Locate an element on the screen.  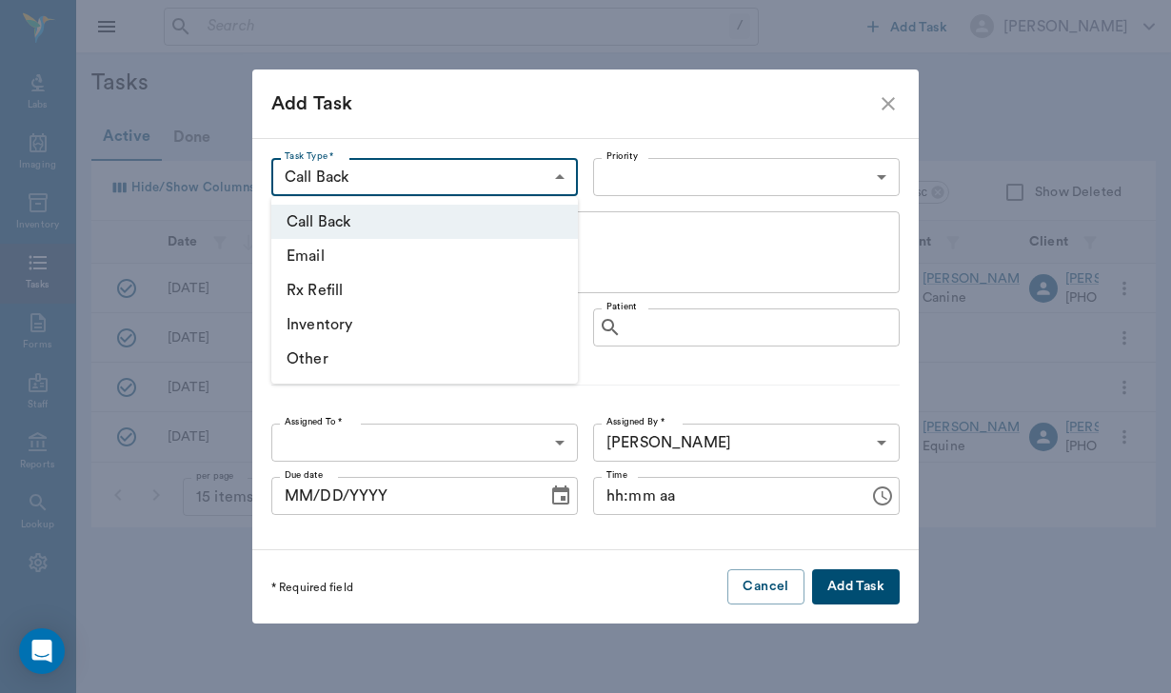
li: Rx Refill is located at coordinates (425, 290).